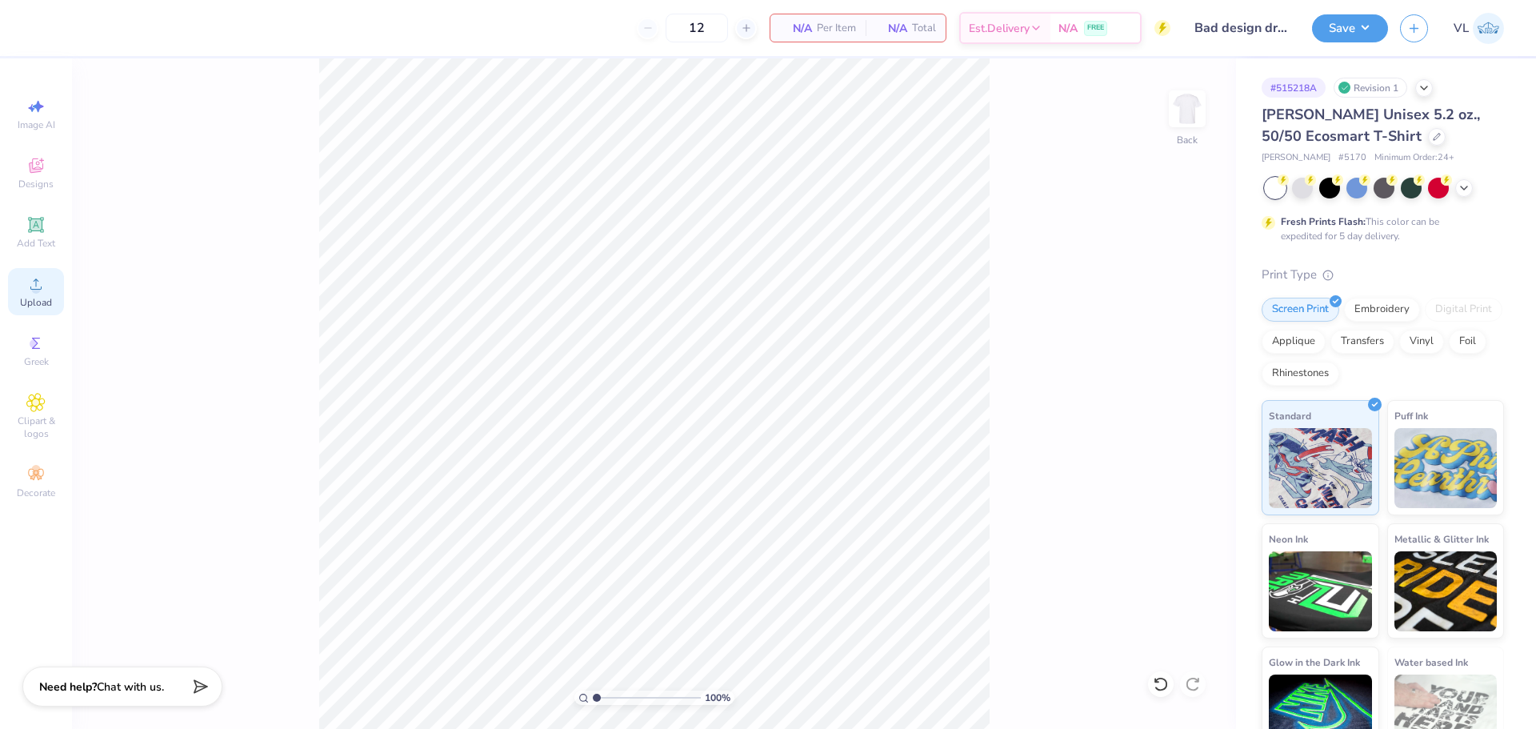 This screenshot has width=1536, height=729. What do you see at coordinates (1300, 374) in the screenshot?
I see `div: Rhinestones` at bounding box center [1300, 374].